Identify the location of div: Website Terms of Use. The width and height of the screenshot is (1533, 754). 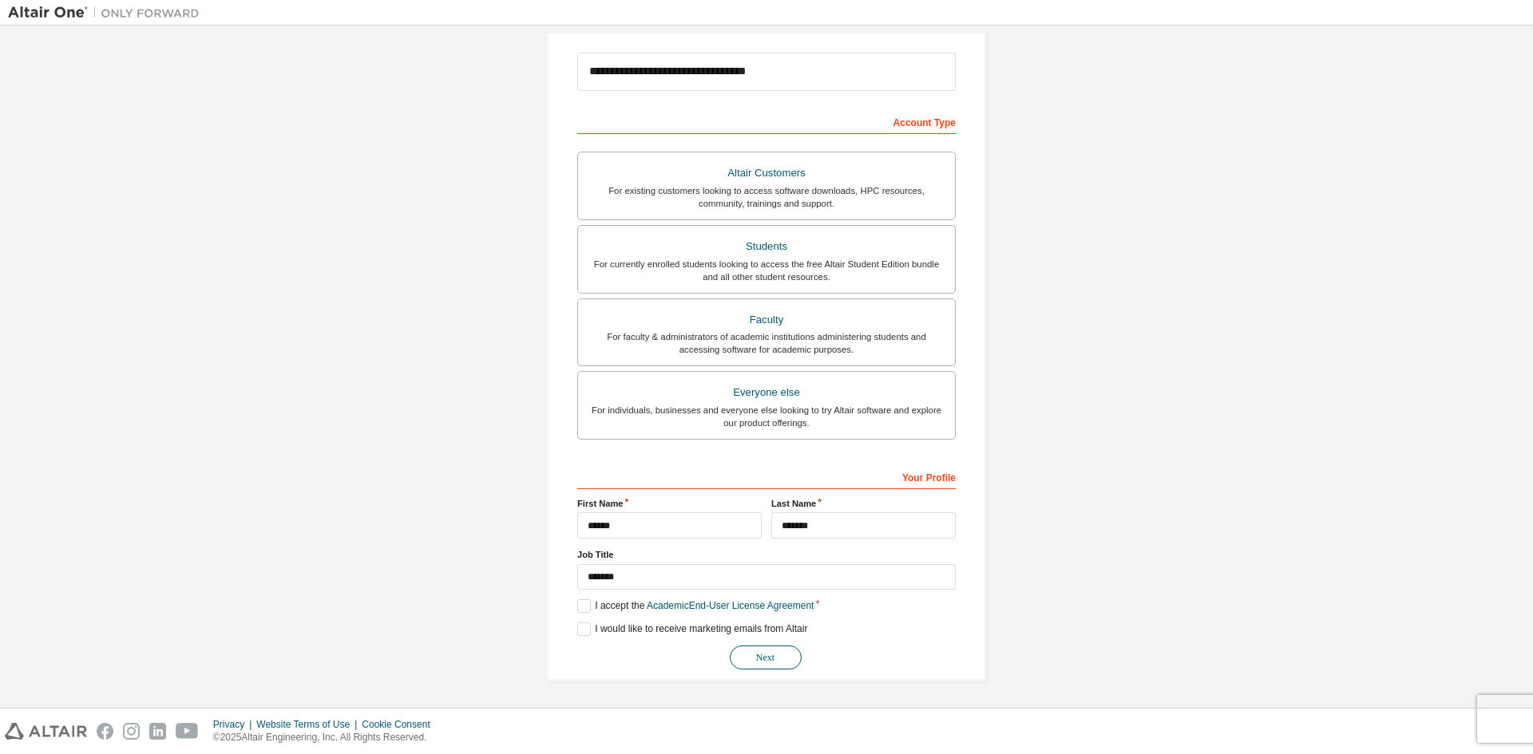
(309, 725).